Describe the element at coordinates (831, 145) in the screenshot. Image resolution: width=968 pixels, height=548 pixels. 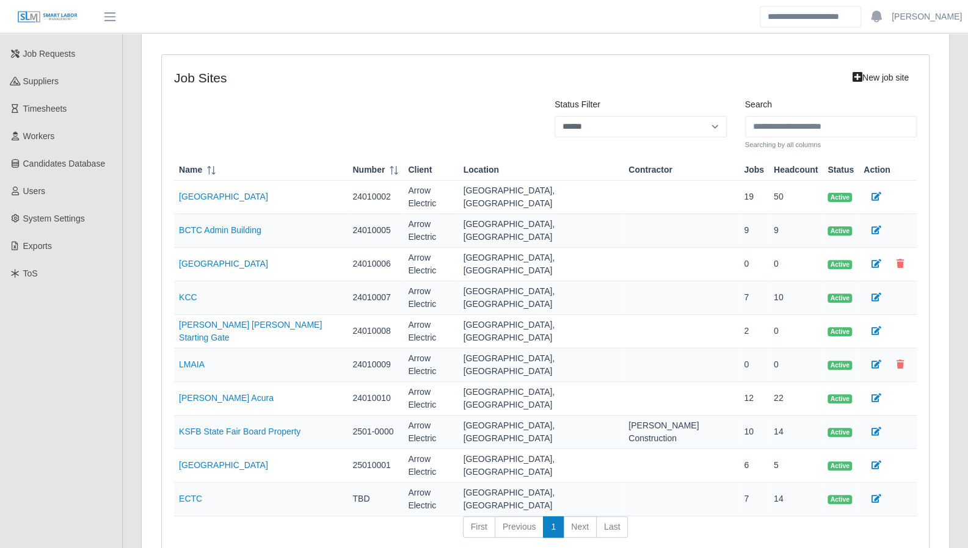
I see `small: Searching by all columns` at that location.